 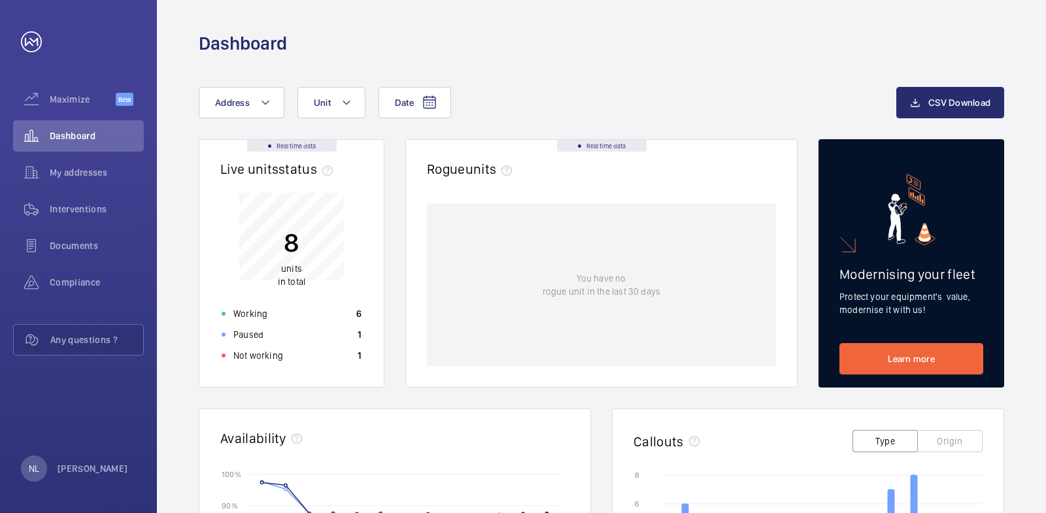 I want to click on span: My addresses, so click(x=97, y=173).